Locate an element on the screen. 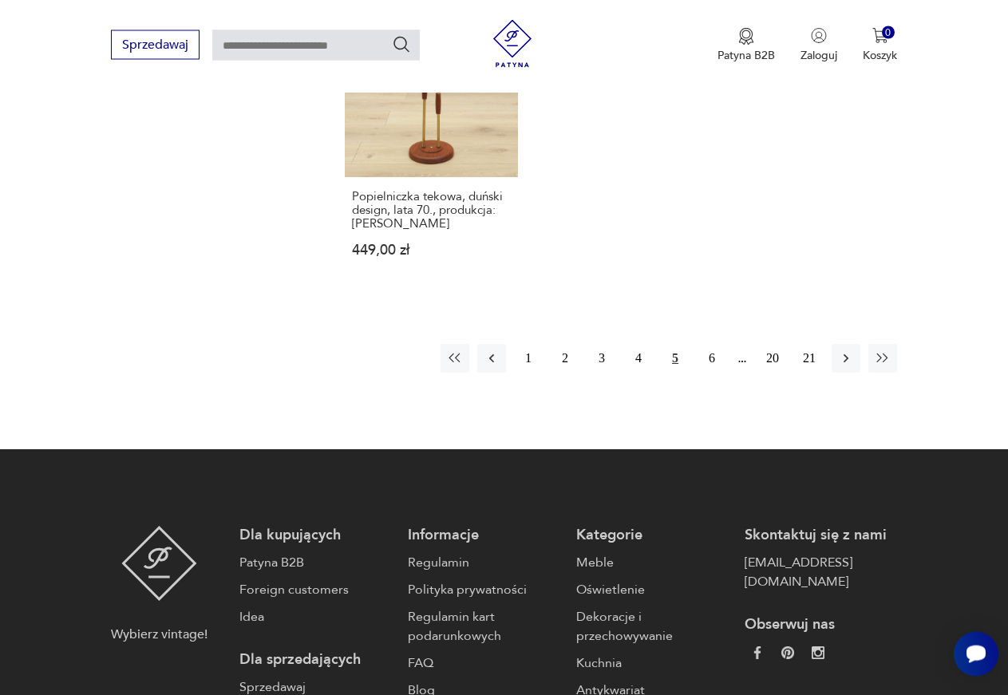 The height and width of the screenshot is (695, 1008). a: Meble is located at coordinates (652, 563).